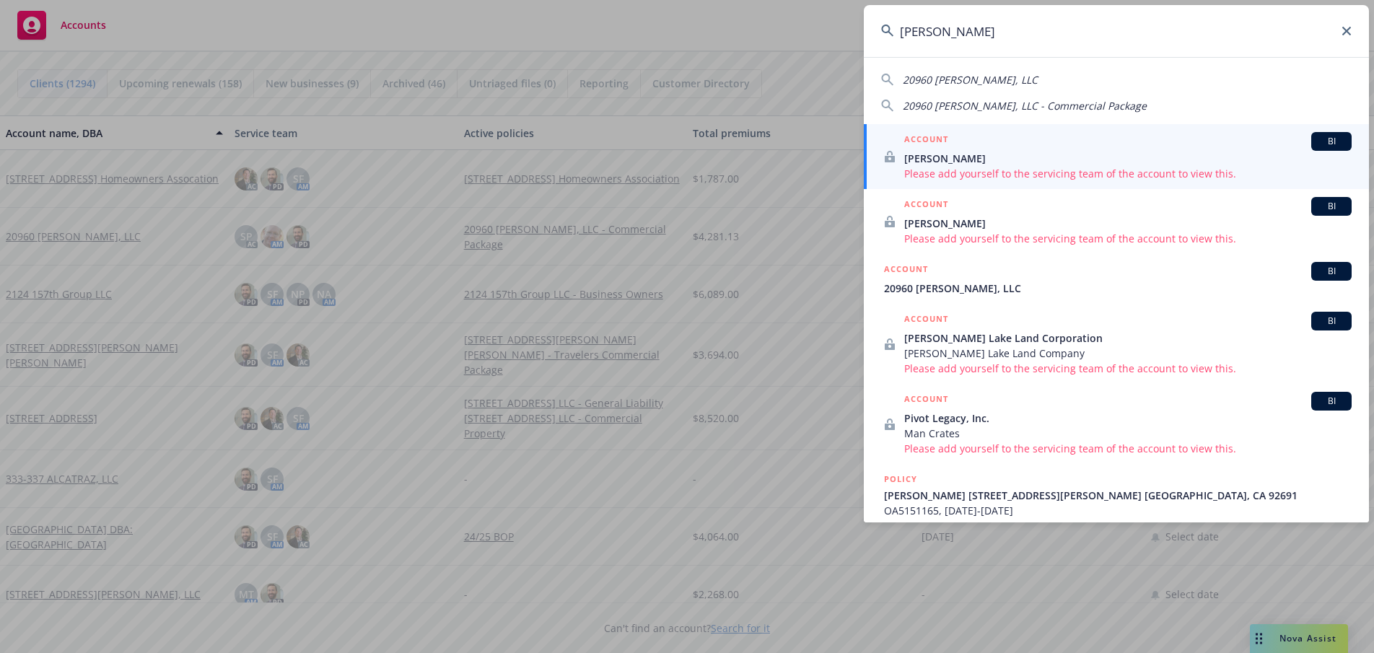  Describe the element at coordinates (1116, 31) in the screenshot. I see `input: Search...` at that location.